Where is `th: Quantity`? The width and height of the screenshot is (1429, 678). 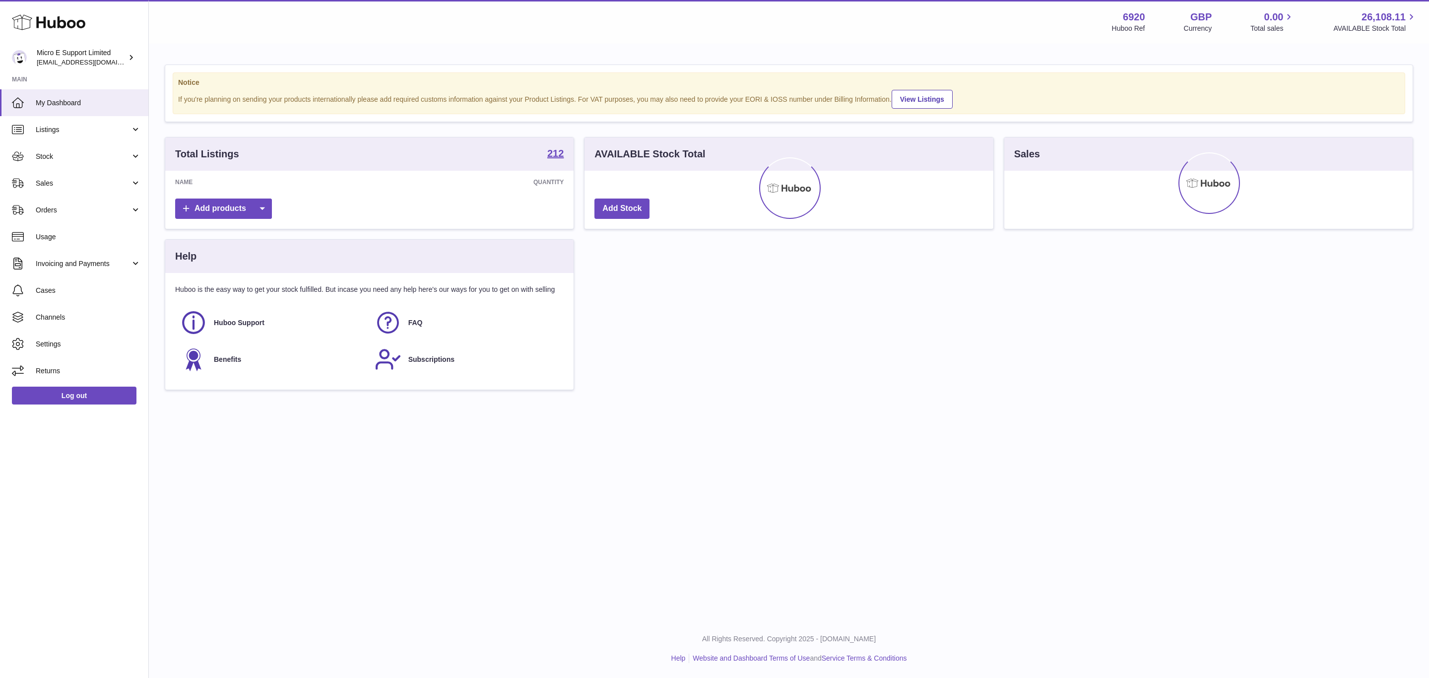
th: Quantity is located at coordinates (457, 182).